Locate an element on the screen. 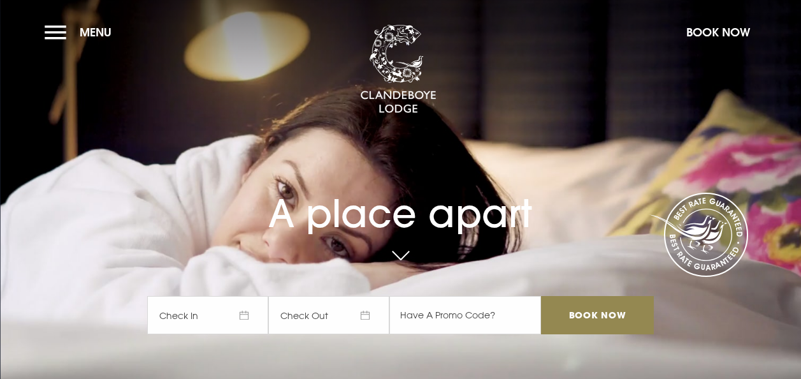 Image resolution: width=801 pixels, height=379 pixels. span: Check In is located at coordinates (208, 315).